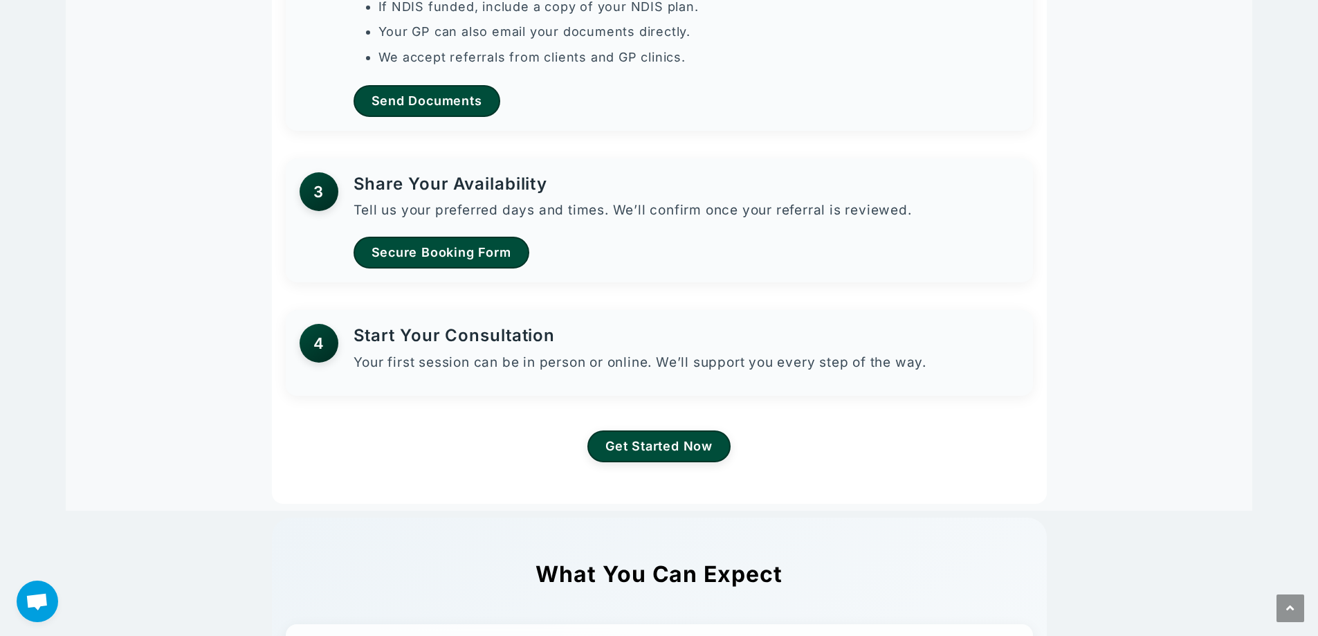 Image resolution: width=1318 pixels, height=636 pixels. Describe the element at coordinates (319, 343) in the screenshot. I see `div: 4` at that location.